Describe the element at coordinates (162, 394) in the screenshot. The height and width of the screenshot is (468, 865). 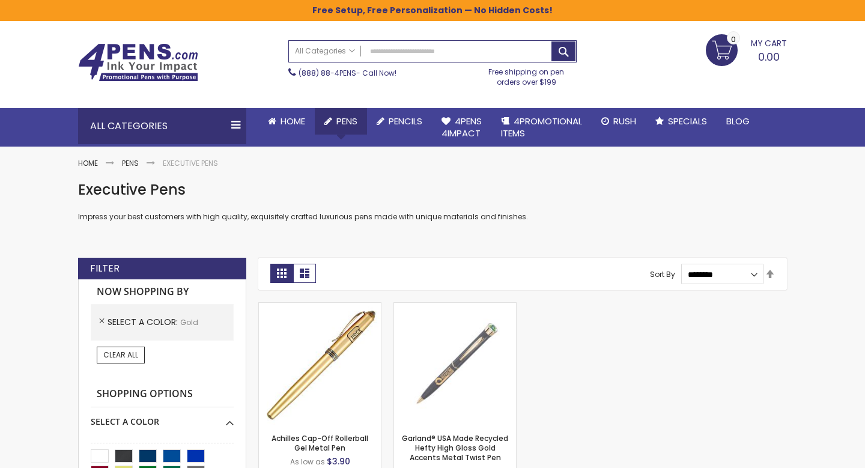
I see `strong: Shopping Options` at that location.